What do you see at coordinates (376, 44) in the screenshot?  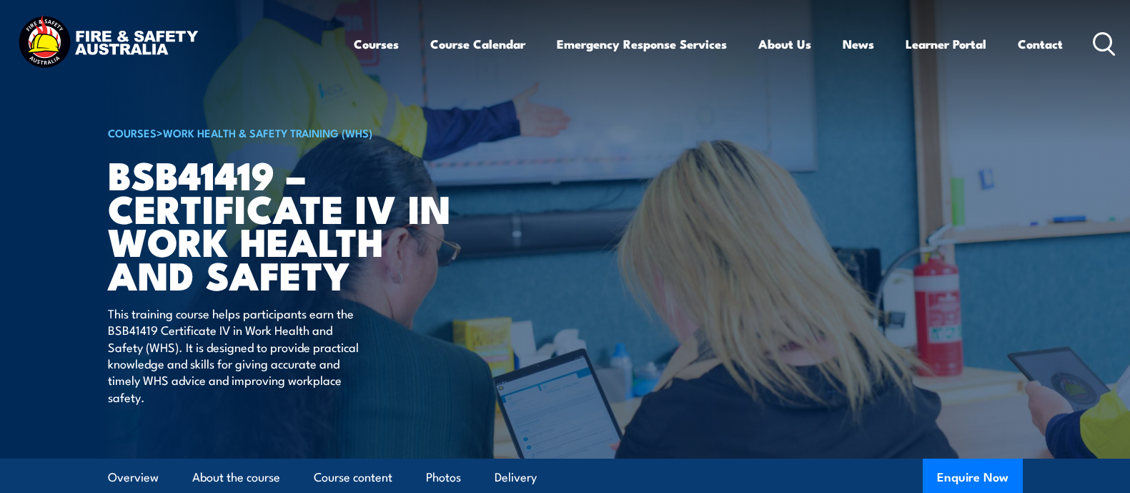 I see `a: Courses` at bounding box center [376, 44].